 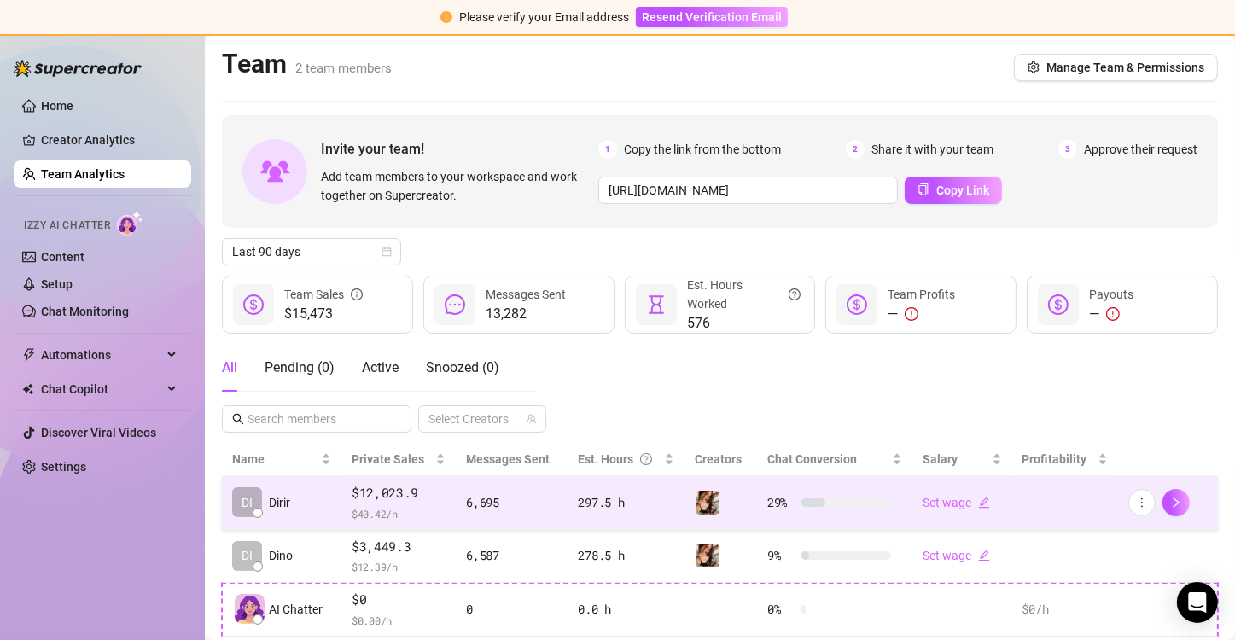 What do you see at coordinates (455, 305) in the screenshot?
I see `span: message` at bounding box center [455, 305].